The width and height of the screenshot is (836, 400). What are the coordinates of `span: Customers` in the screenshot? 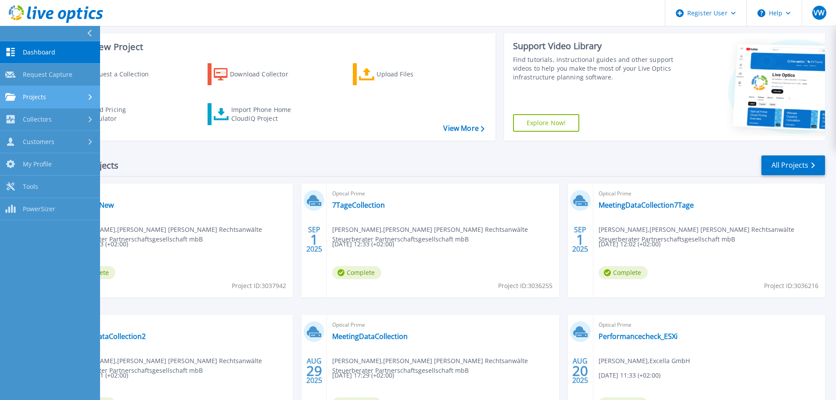 It's located at (39, 142).